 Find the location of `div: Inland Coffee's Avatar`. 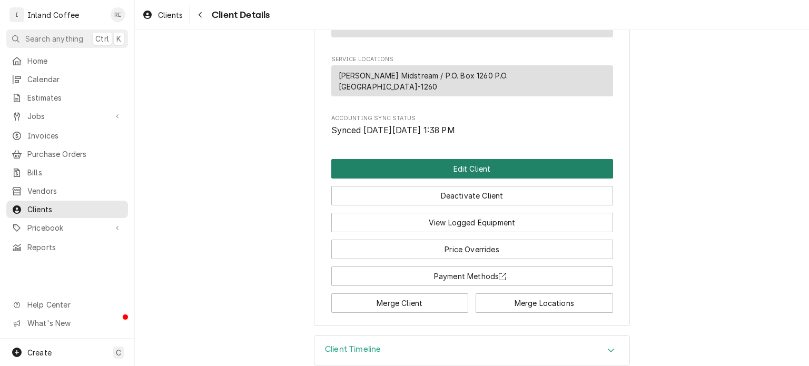

div: Inland Coffee's Avatar is located at coordinates (17, 15).